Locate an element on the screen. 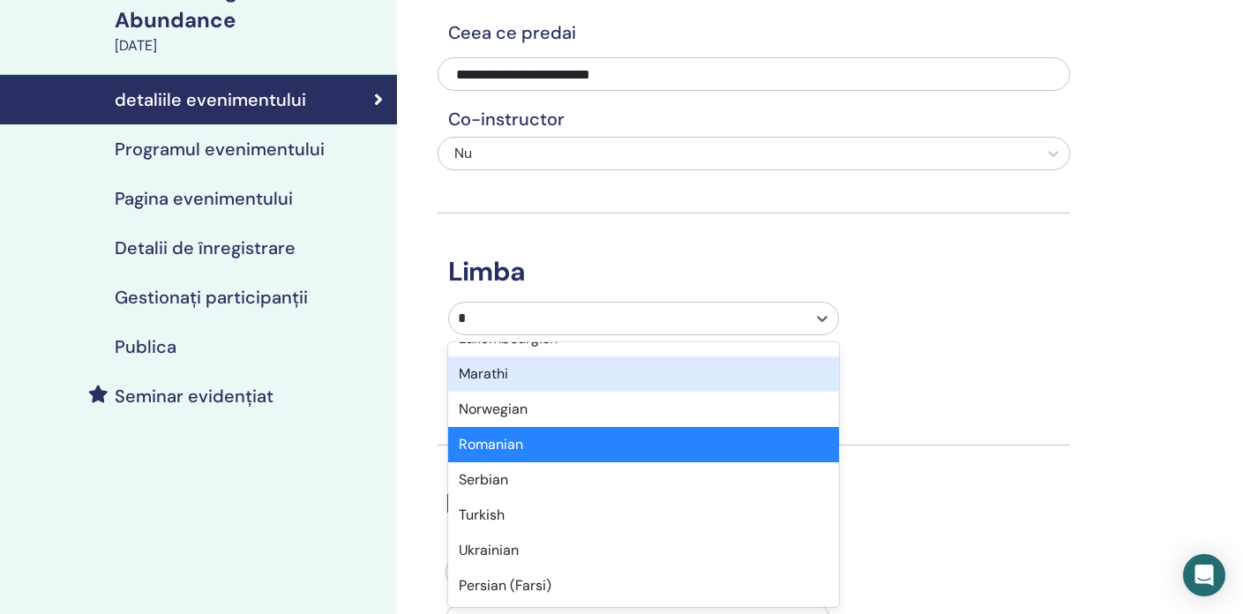  h4: detaliile evenimentului is located at coordinates (210, 100).